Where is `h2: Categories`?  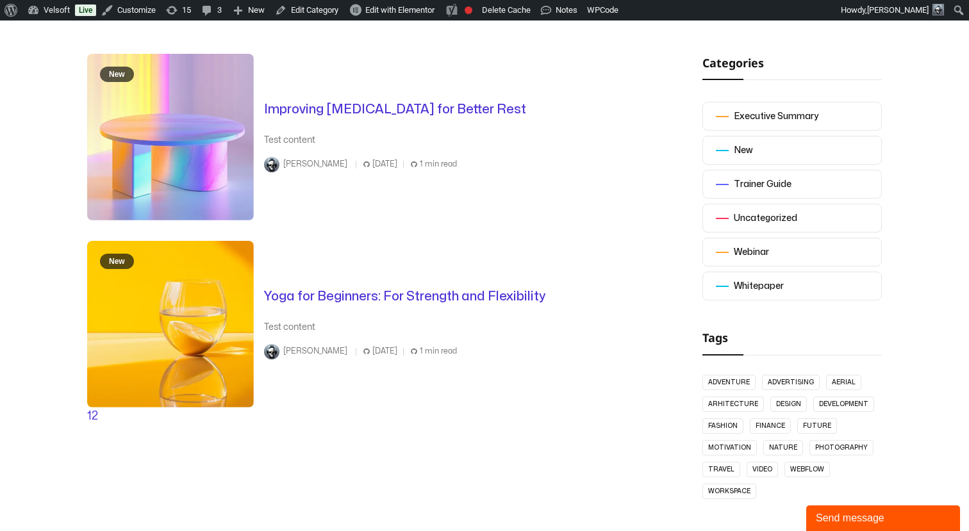
h2: Categories is located at coordinates (792, 63).